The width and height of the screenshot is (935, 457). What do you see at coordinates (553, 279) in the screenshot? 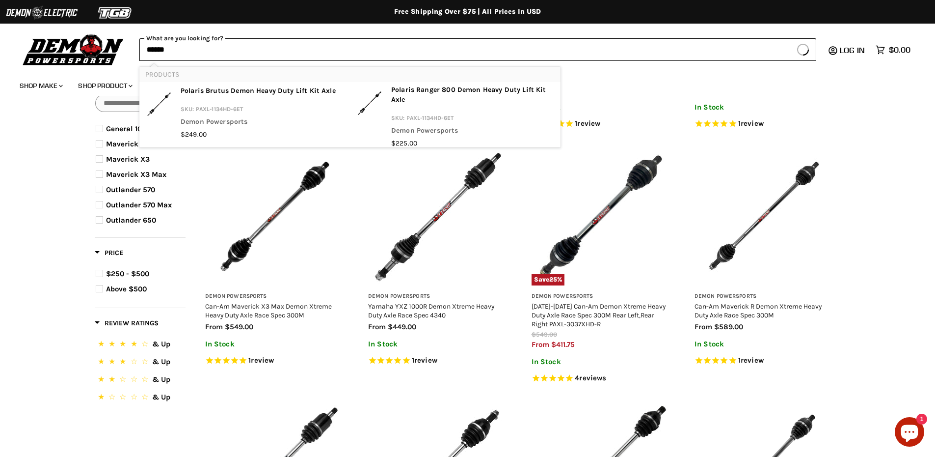
I see `span: 25` at bounding box center [553, 279].